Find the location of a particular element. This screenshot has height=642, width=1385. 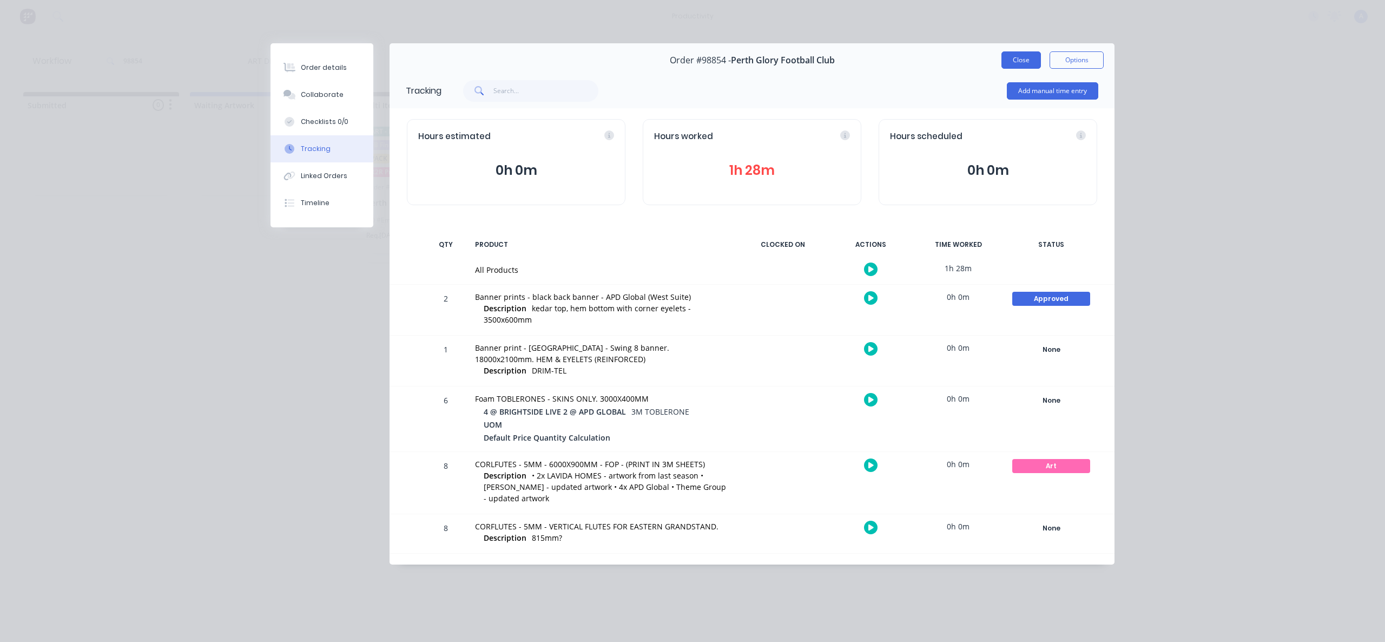

button: Tracking is located at coordinates (322, 149).